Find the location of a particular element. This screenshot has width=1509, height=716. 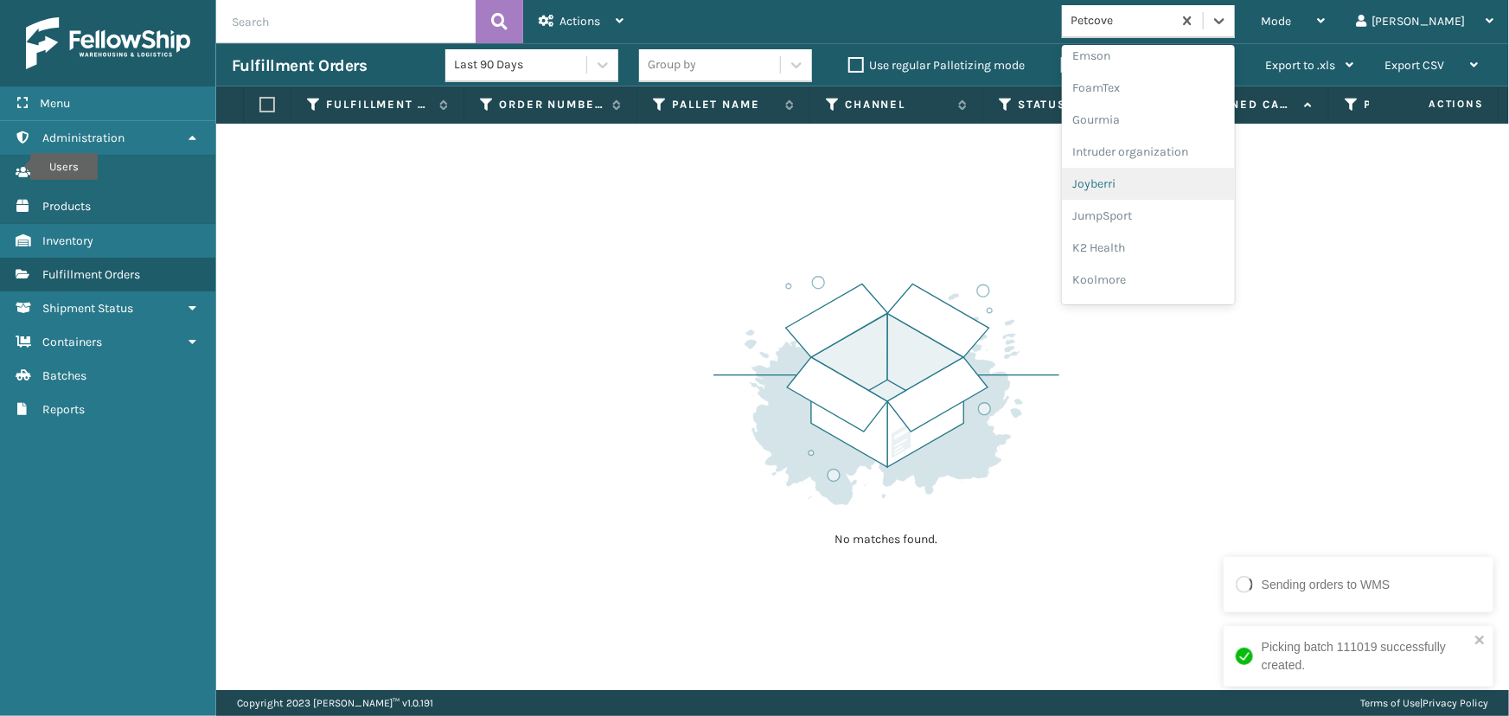

span: Export CSV is located at coordinates (1414, 65).